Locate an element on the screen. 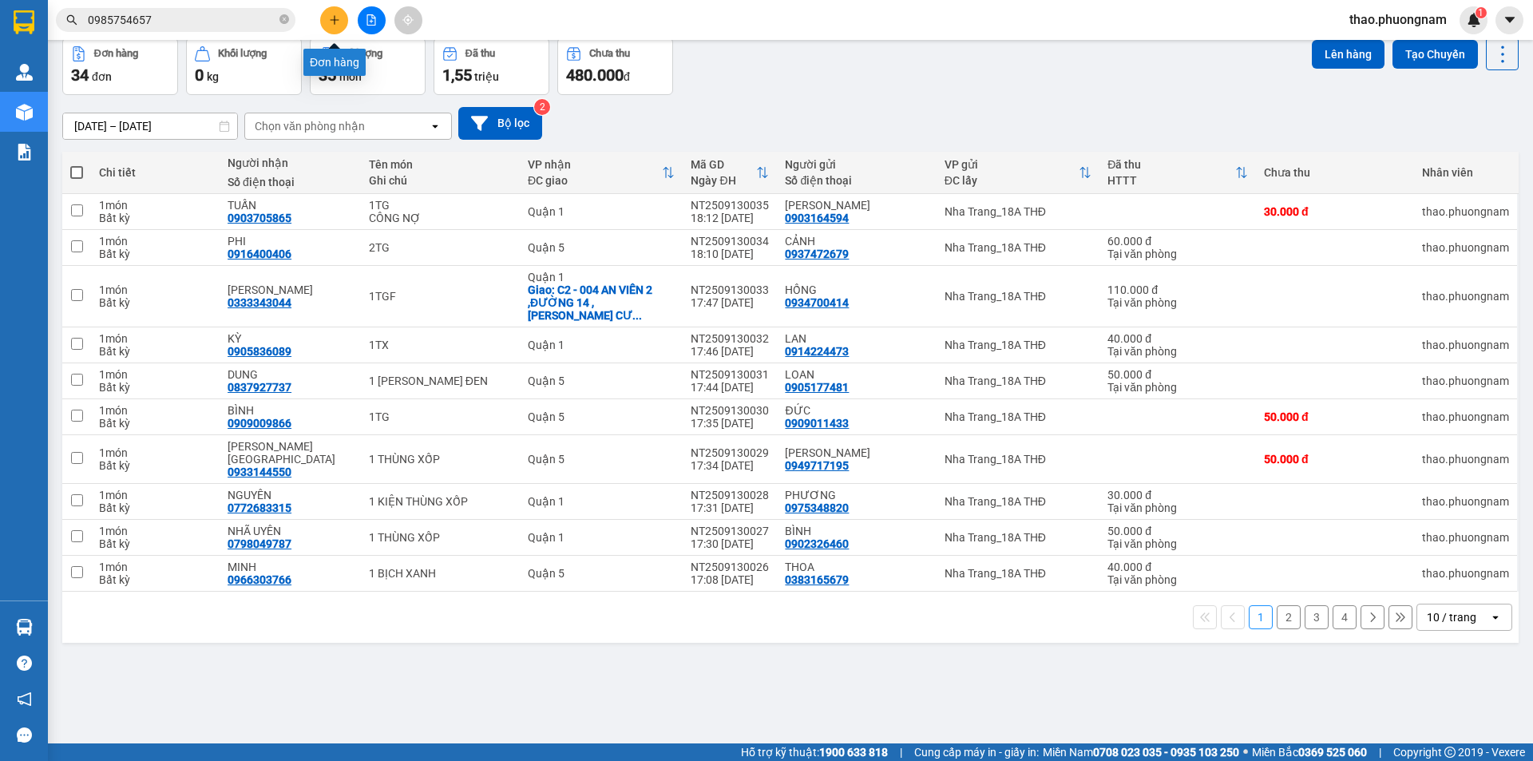  button: Đơn hàng34đơn is located at coordinates (120, 66).